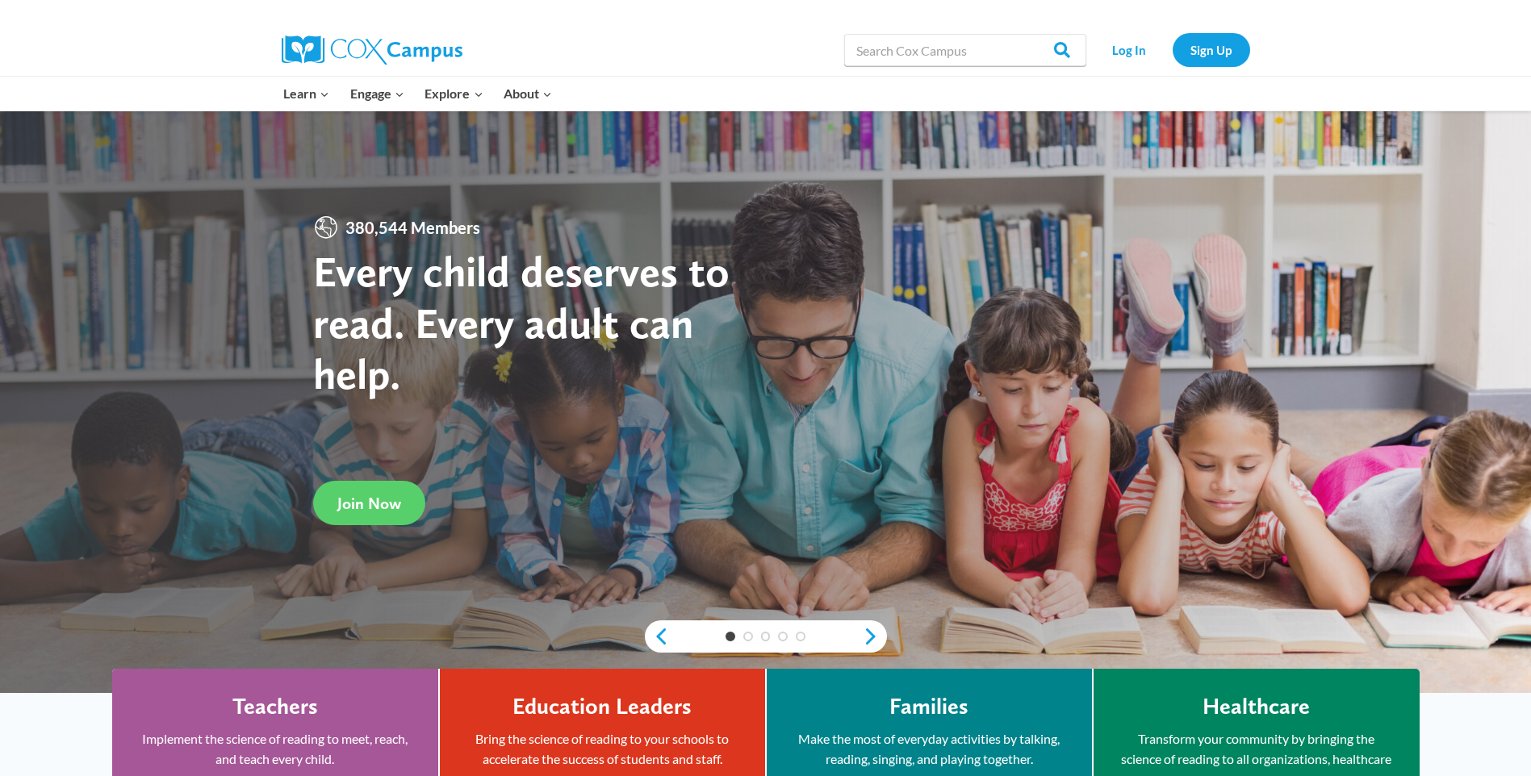 The image size is (1531, 776). What do you see at coordinates (748, 637) in the screenshot?
I see `a: 2` at bounding box center [748, 637].